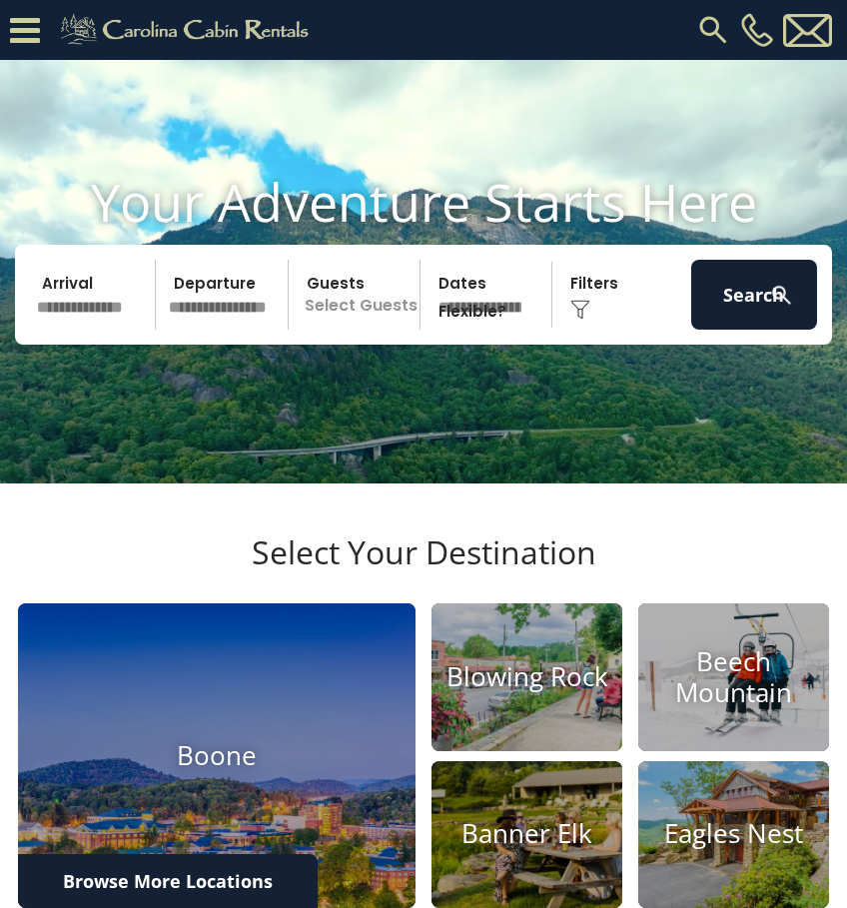 This screenshot has height=908, width=847. Describe the element at coordinates (754, 295) in the screenshot. I see `button: Search` at that location.